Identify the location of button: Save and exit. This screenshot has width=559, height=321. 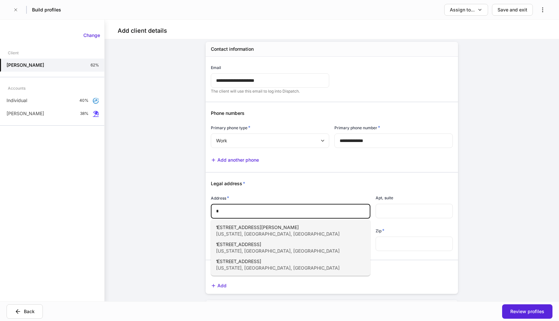
(512, 10).